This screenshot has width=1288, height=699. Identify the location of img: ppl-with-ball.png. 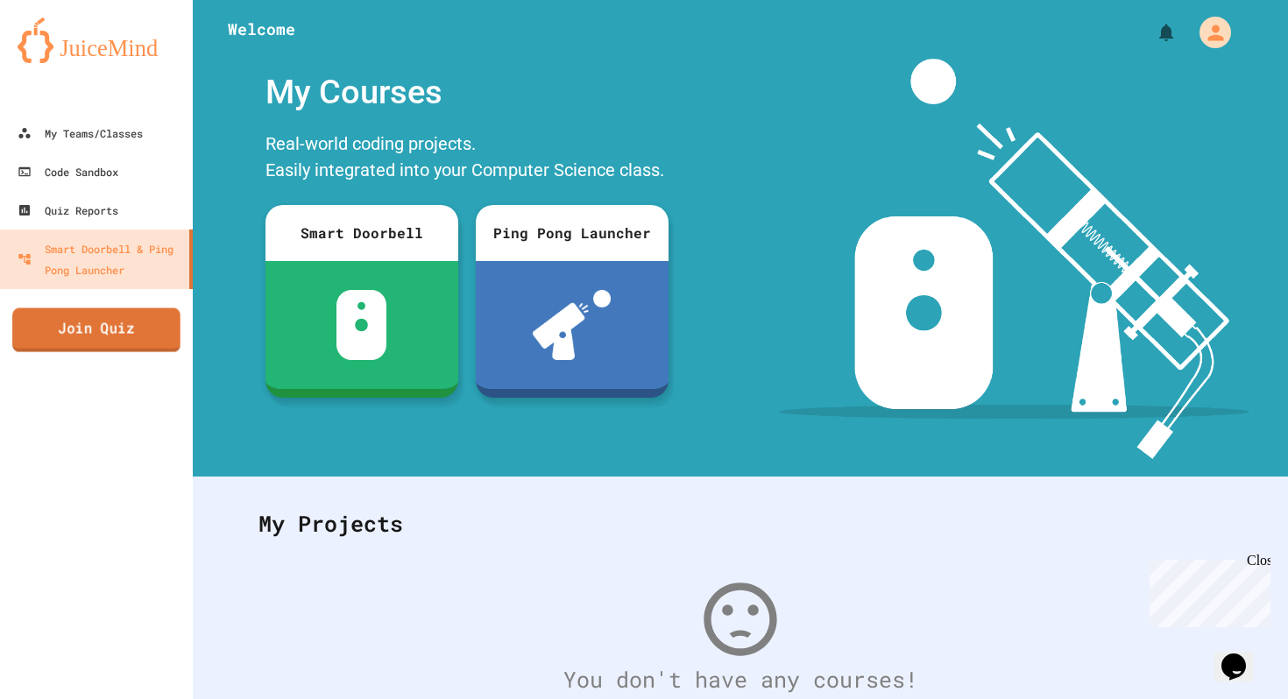
(571, 325).